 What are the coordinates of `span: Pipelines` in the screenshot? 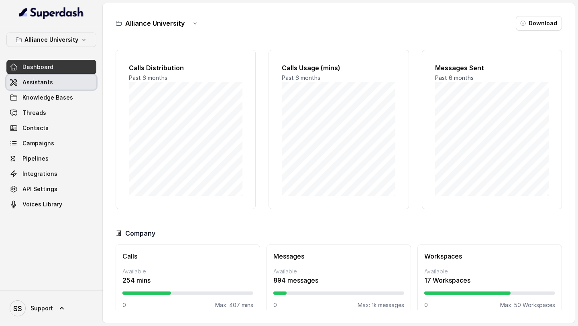 It's located at (35, 159).